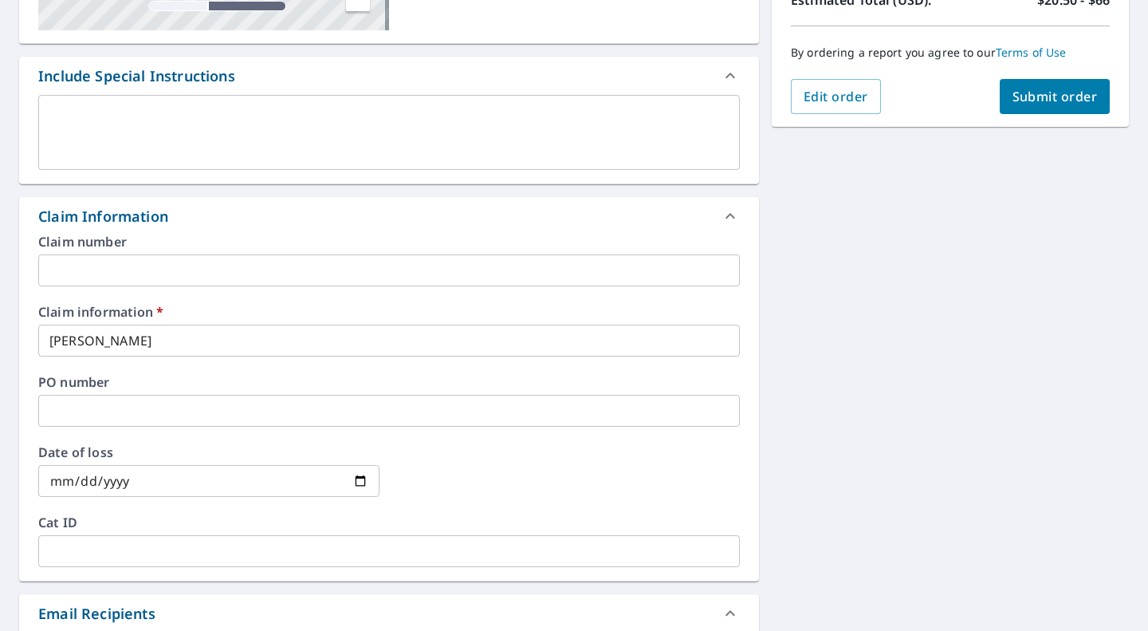  I want to click on button: Submit order, so click(1055, 97).